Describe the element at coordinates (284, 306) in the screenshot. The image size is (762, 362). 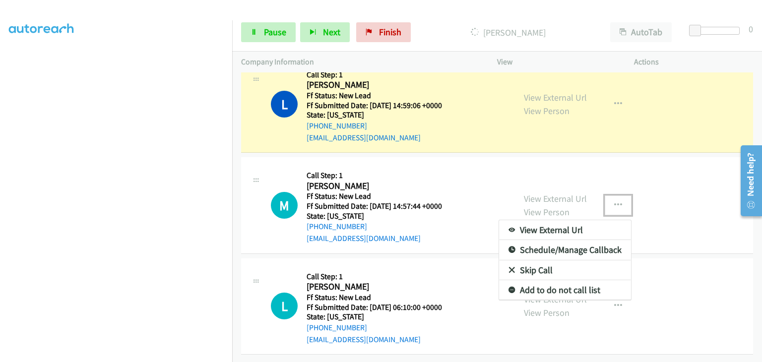
I see `div: The call is yet to be attempted` at that location.